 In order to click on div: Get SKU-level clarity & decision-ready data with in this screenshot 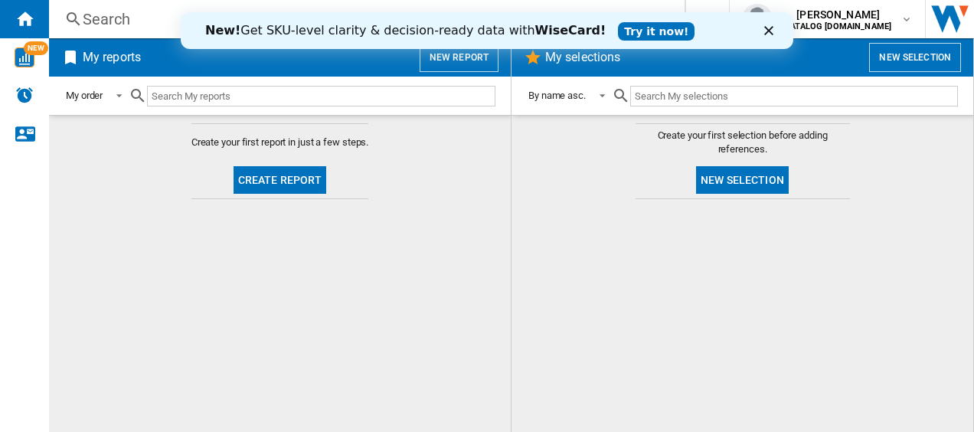, I will do `click(224, 18)`.